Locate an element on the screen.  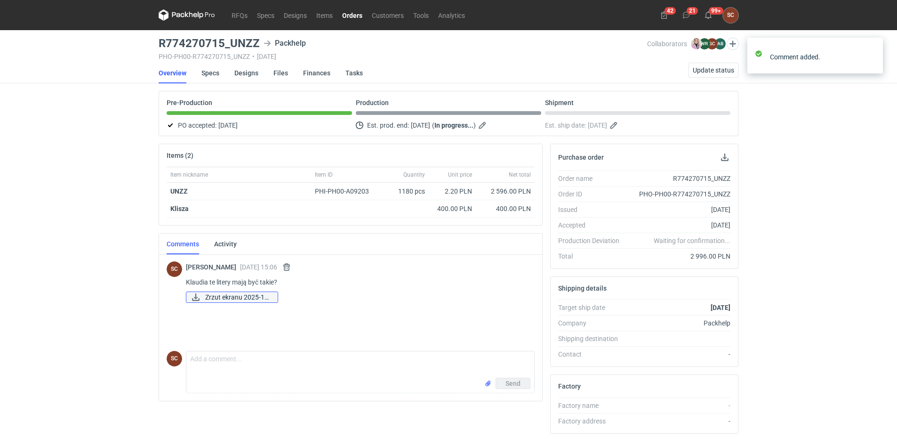
div: Shipping destination is located at coordinates (593, 339).